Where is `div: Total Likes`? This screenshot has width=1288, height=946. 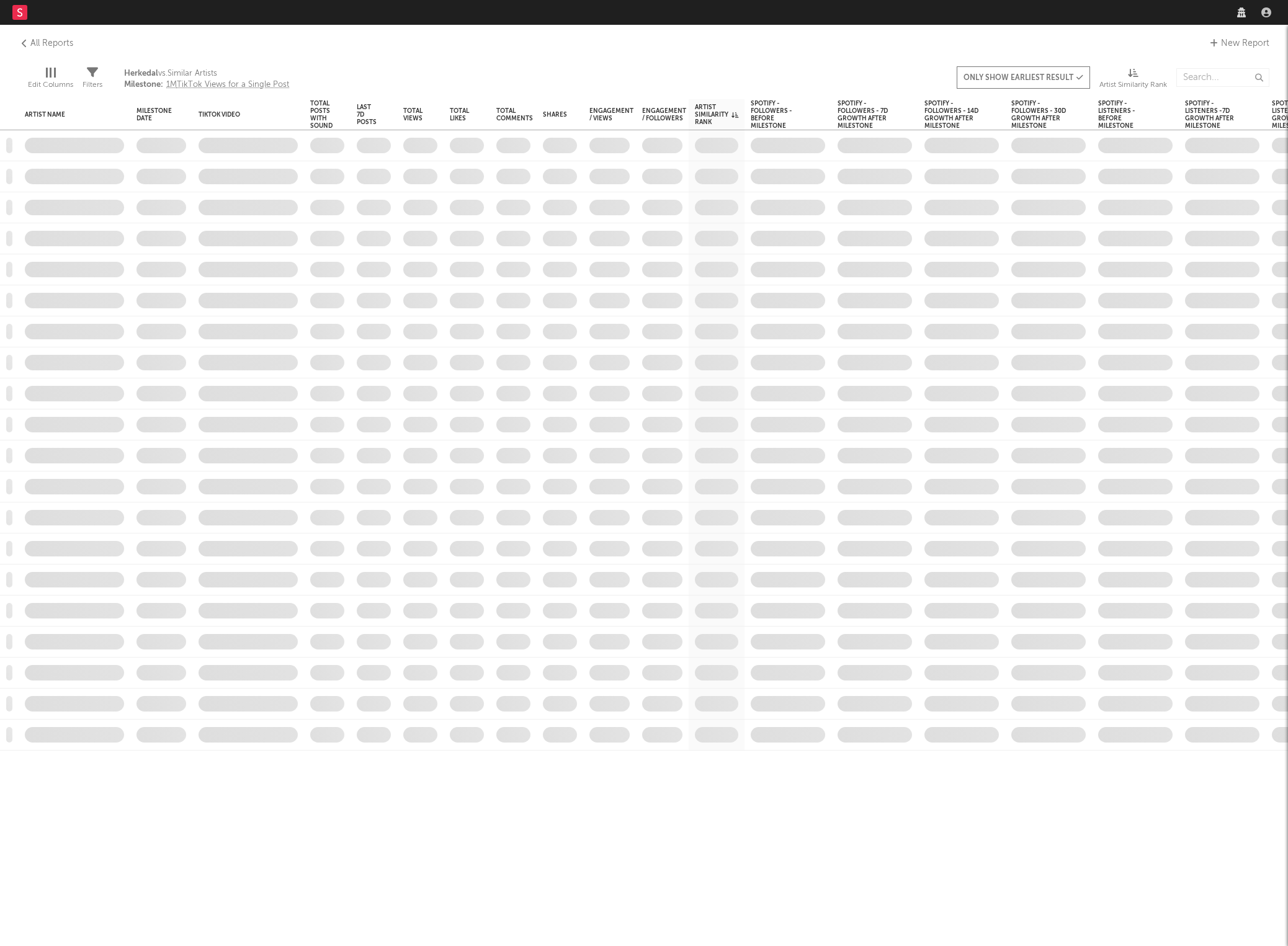
div: Total Likes is located at coordinates (459, 115).